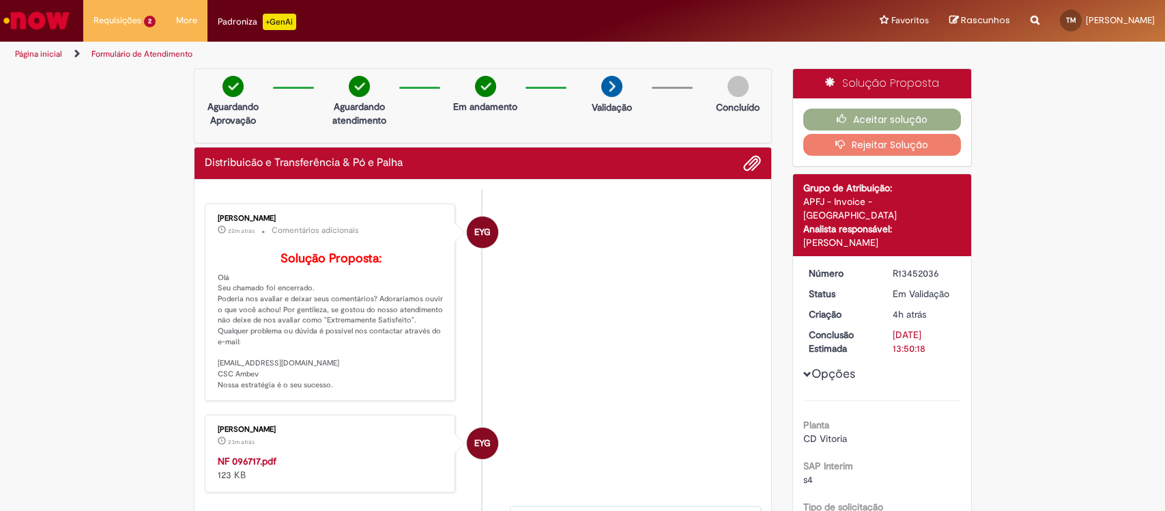  Describe the element at coordinates (882, 145) in the screenshot. I see `button: Rejeitar Solução` at that location.